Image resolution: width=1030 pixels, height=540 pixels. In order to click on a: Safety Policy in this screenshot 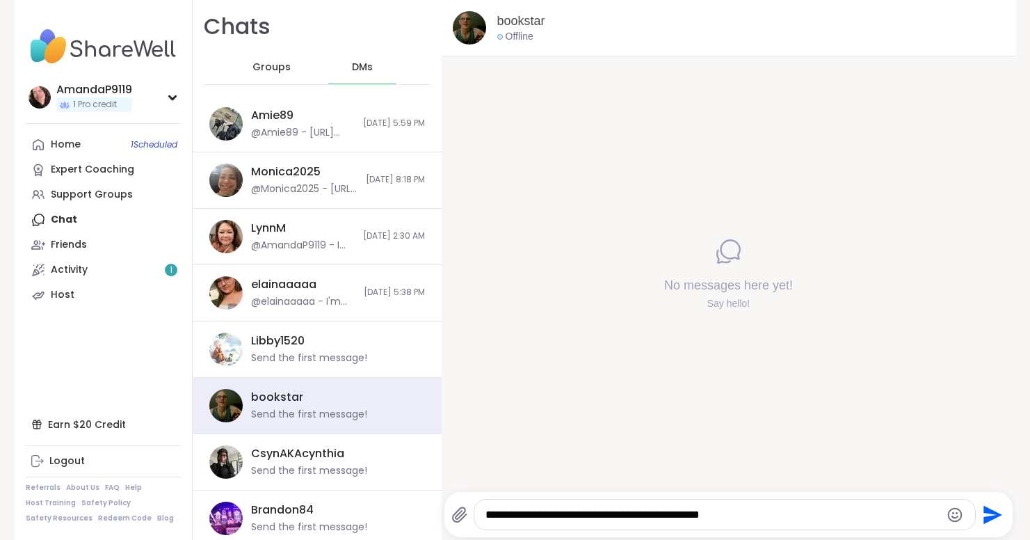, I will do `click(106, 503)`.